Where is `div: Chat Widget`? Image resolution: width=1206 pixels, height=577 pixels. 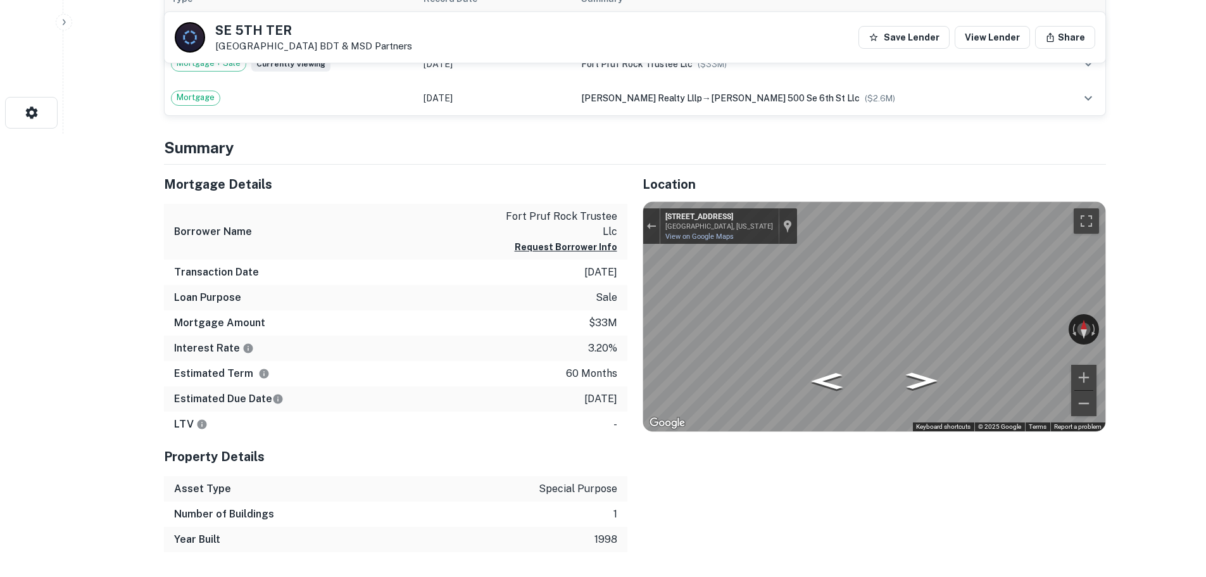
div: Chat Widget is located at coordinates (1175, 506).